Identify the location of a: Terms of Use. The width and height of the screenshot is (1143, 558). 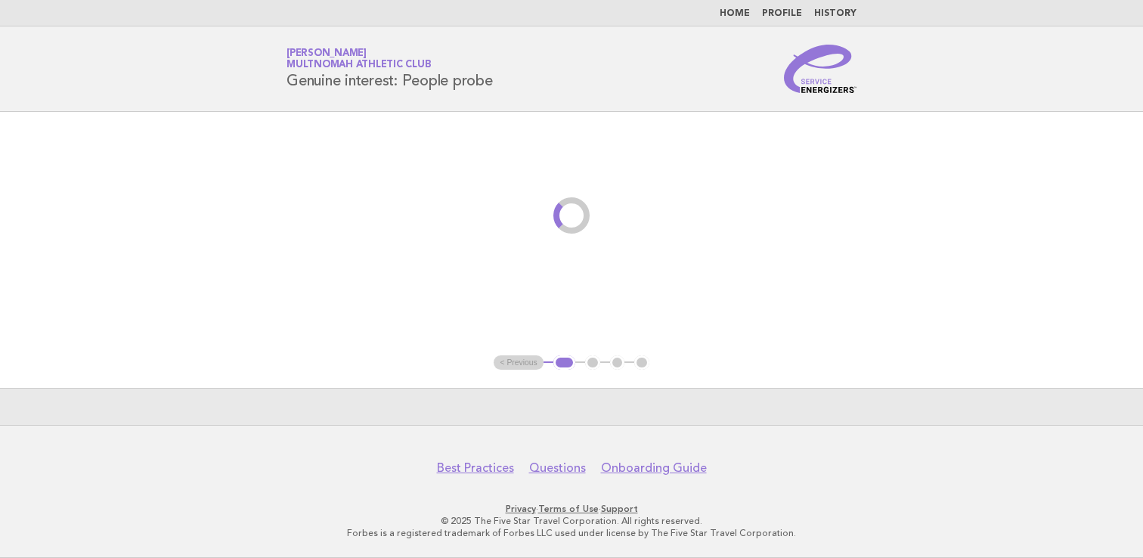
(568, 509).